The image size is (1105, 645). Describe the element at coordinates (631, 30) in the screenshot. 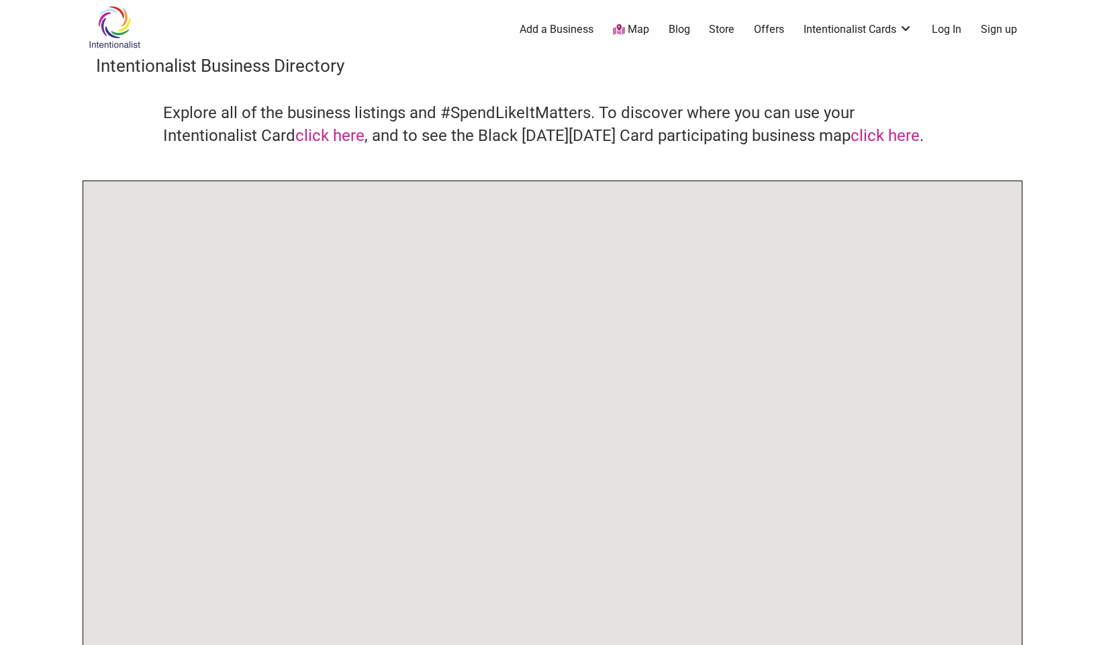

I see `a: Map` at that location.